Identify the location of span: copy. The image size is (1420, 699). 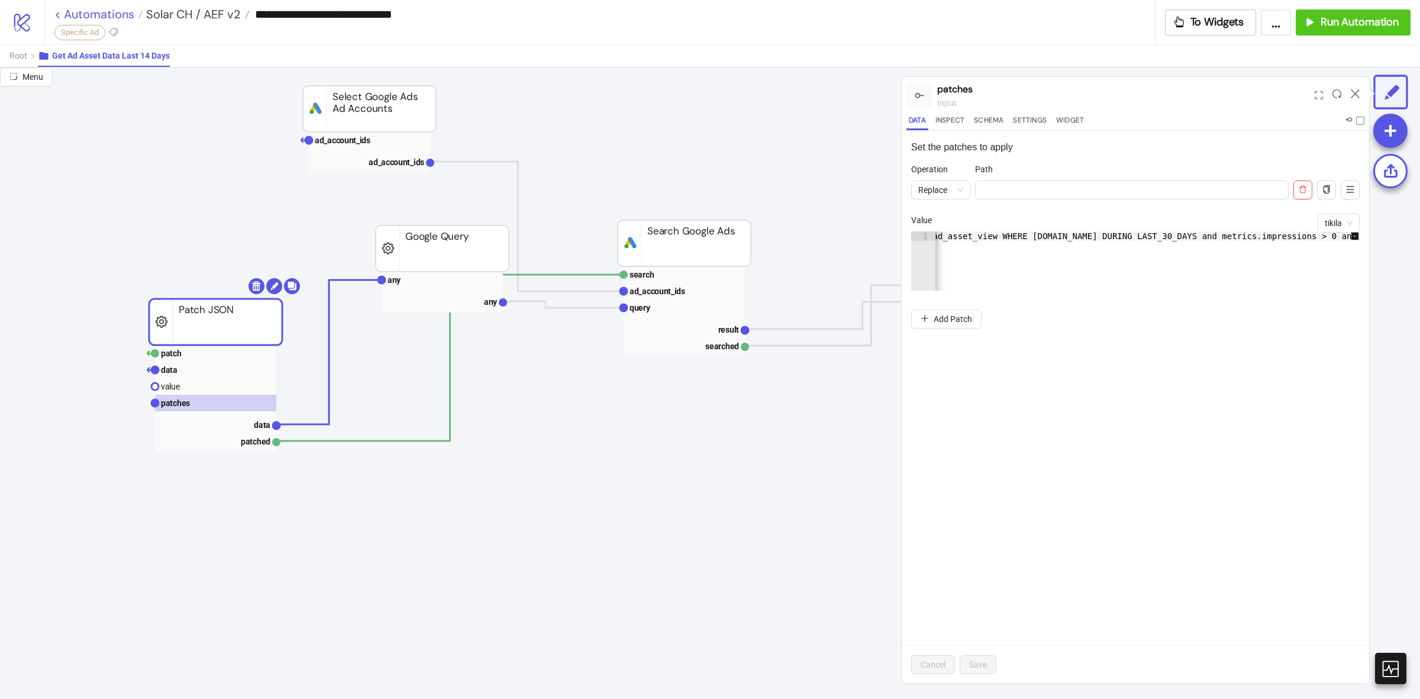
(1327, 189).